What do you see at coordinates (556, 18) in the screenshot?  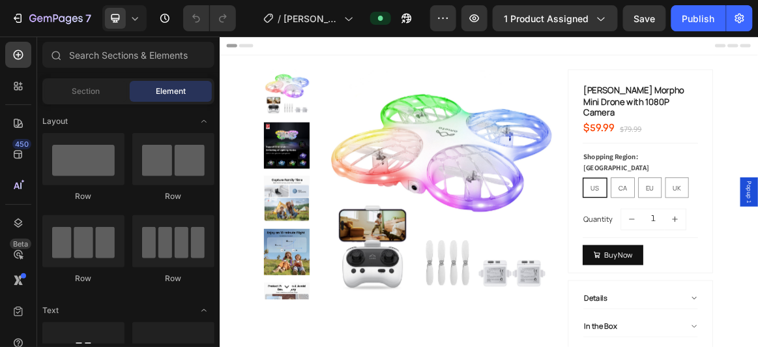 I see `button: 1 product assigned` at bounding box center [556, 18].